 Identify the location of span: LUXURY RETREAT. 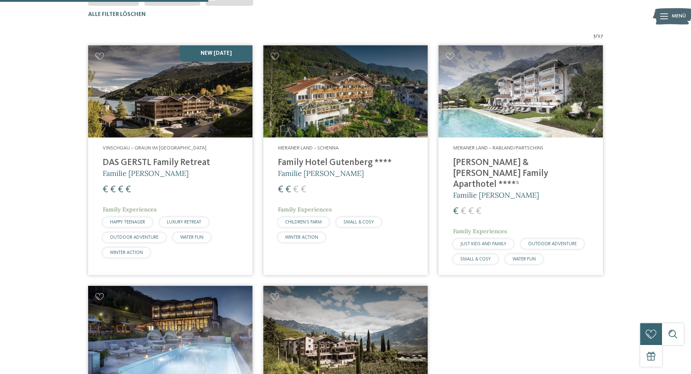
(184, 222).